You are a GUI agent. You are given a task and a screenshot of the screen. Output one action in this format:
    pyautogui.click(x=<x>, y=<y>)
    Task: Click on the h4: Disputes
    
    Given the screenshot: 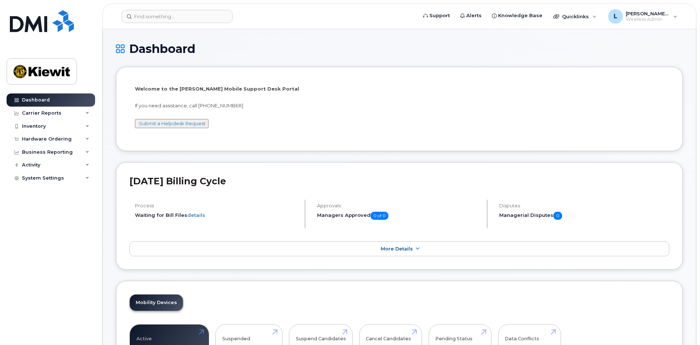 What is the action you would take?
    pyautogui.click(x=584, y=206)
    